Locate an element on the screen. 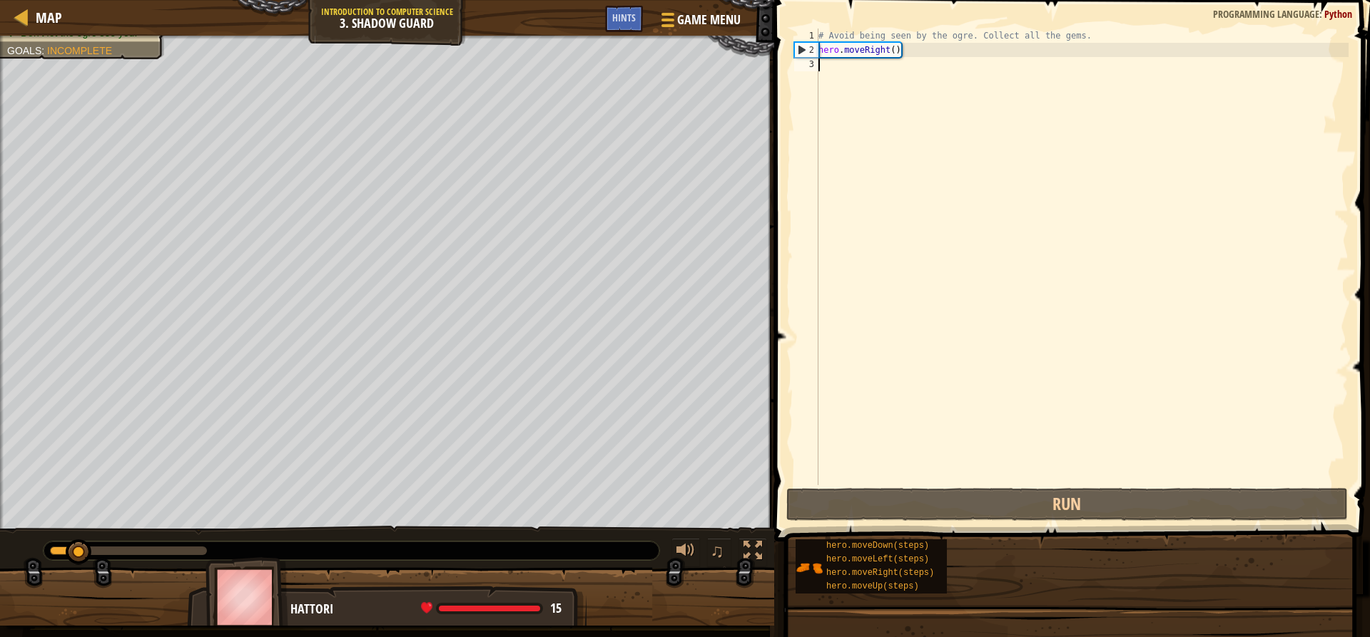  div: 3 is located at coordinates (806, 64).